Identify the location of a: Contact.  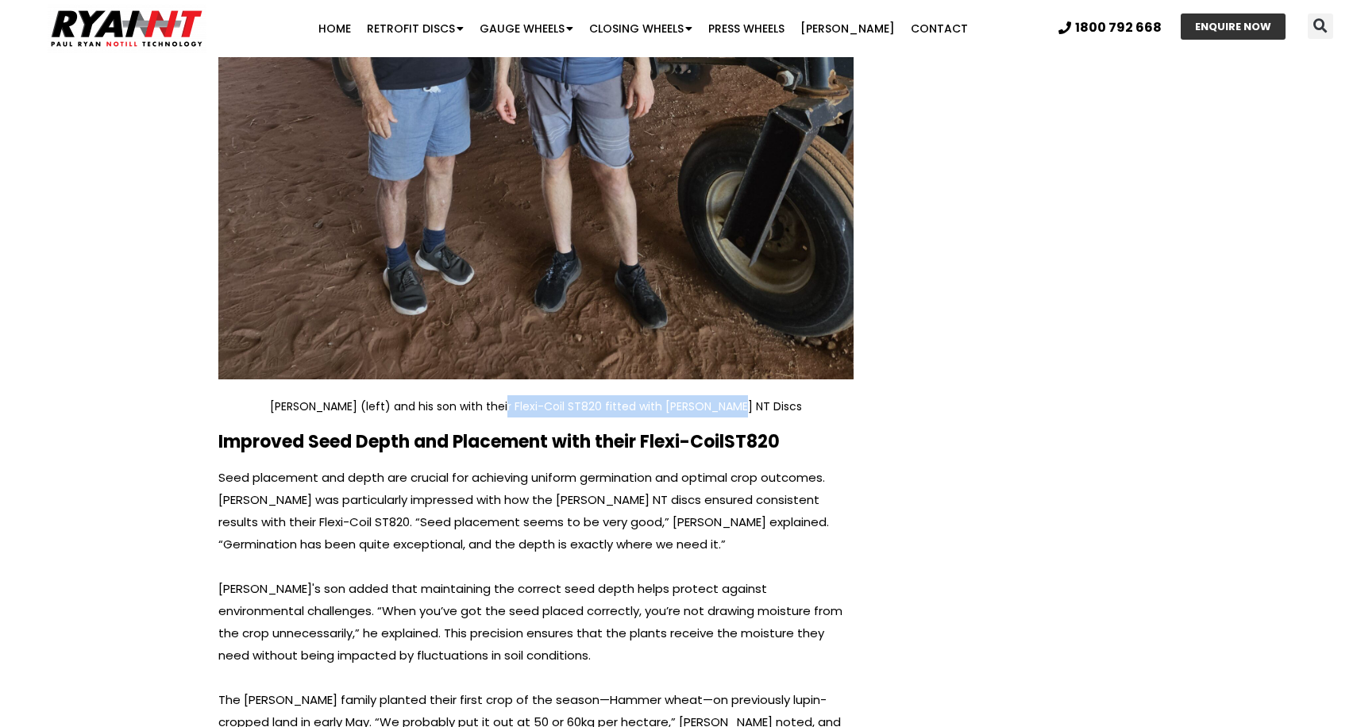
(939, 29).